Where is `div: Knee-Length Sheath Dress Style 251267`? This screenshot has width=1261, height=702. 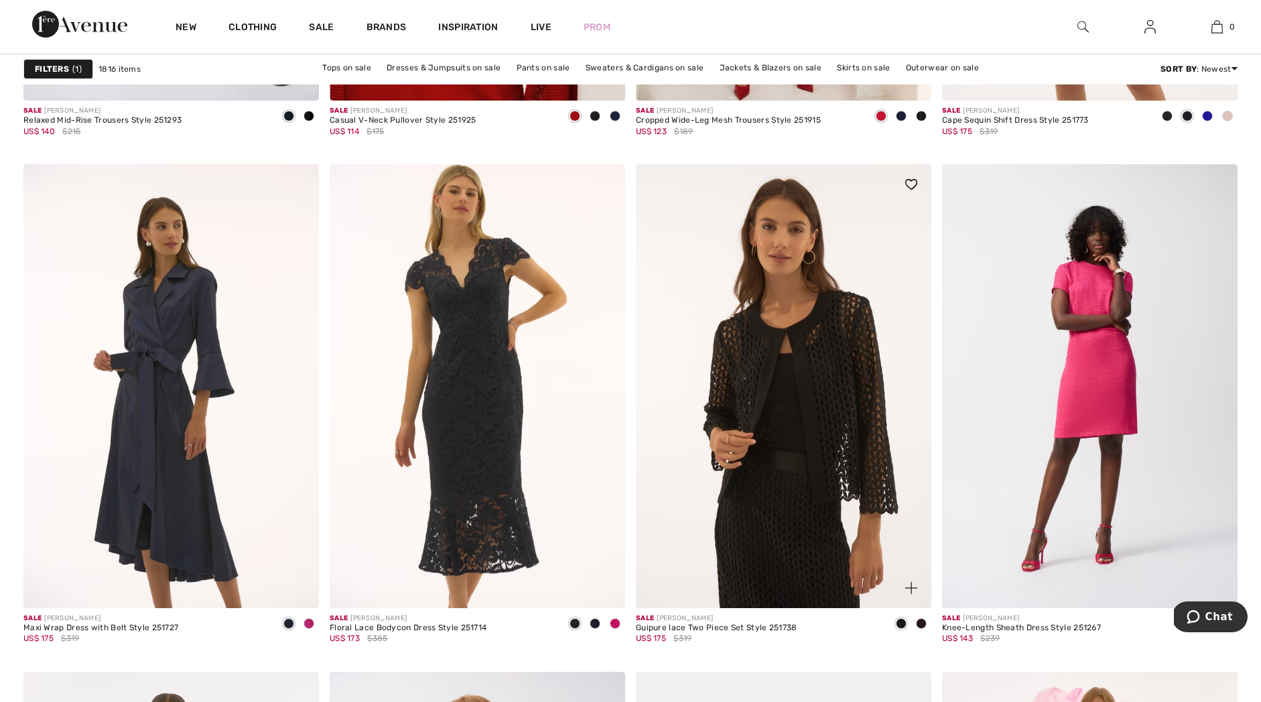 div: Knee-Length Sheath Dress Style 251267 is located at coordinates (1021, 628).